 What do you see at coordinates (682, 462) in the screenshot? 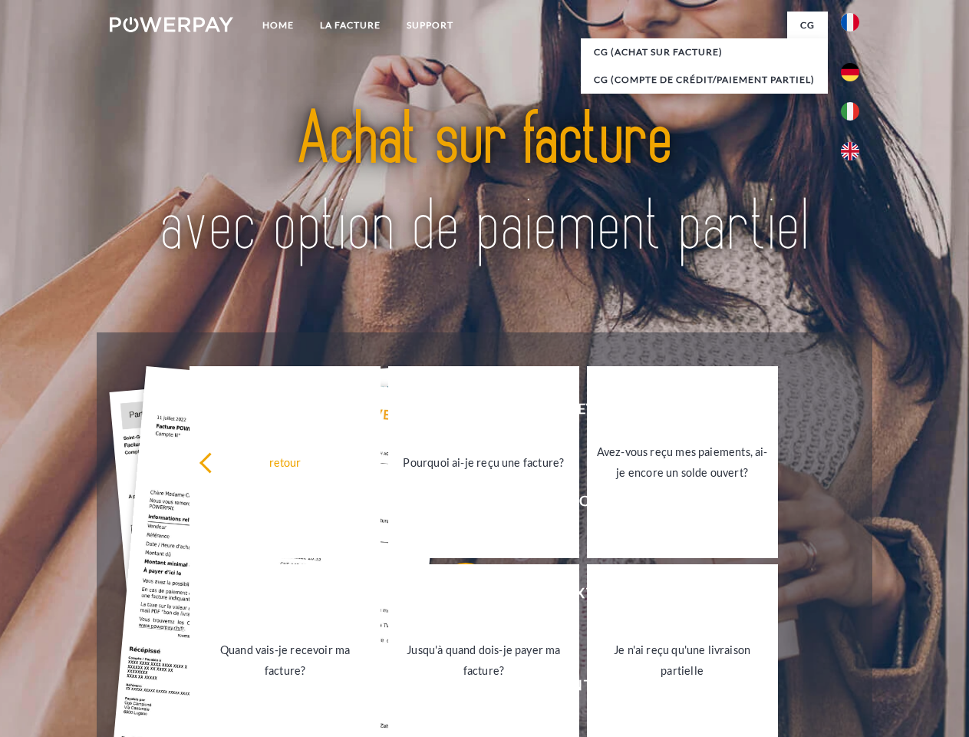
I see `div: Avez-vous reçu mes paiements, ai-je encore un solde ouvert?` at bounding box center [682, 462].